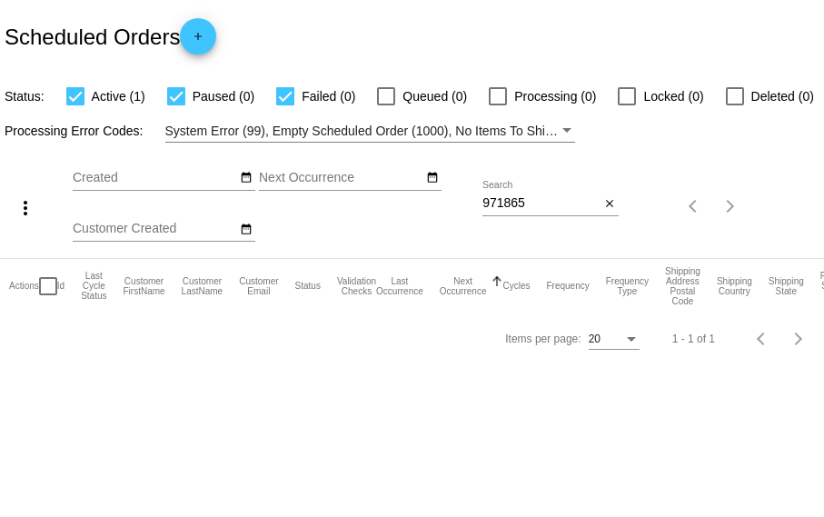 The image size is (824, 517). I want to click on mat-icon: close, so click(610, 204).